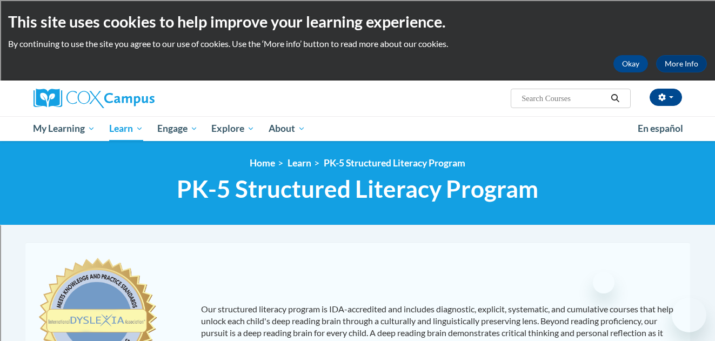 The image size is (715, 341). Describe the element at coordinates (661, 129) in the screenshot. I see `a: En español` at that location.